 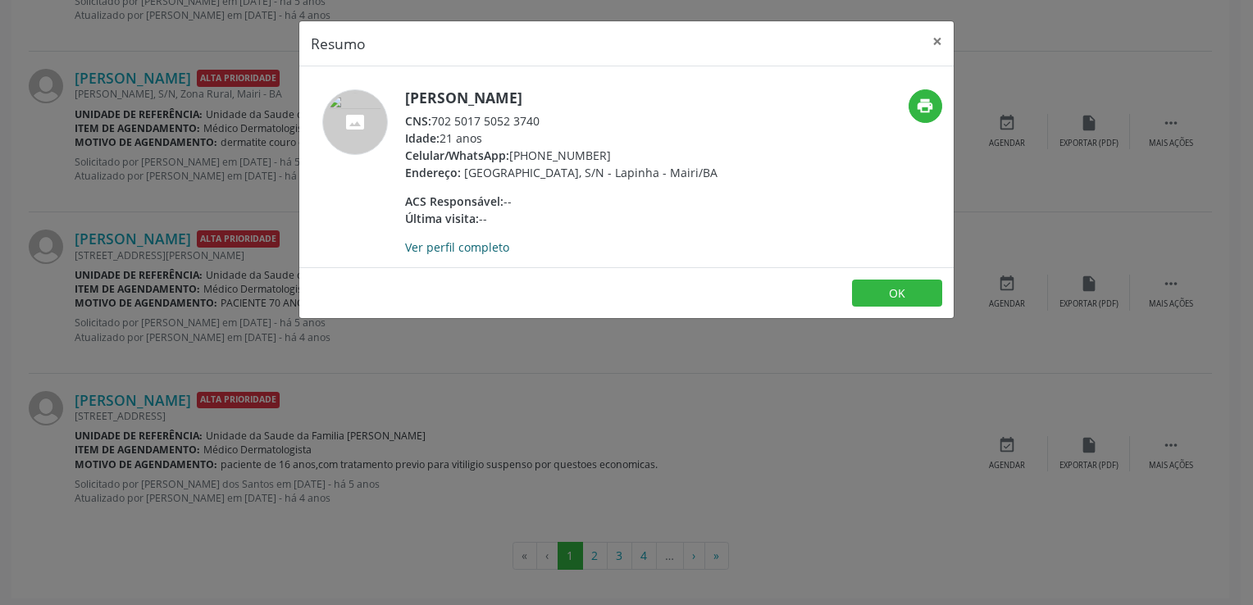 I want to click on a: Ver perfil completo, so click(x=457, y=247).